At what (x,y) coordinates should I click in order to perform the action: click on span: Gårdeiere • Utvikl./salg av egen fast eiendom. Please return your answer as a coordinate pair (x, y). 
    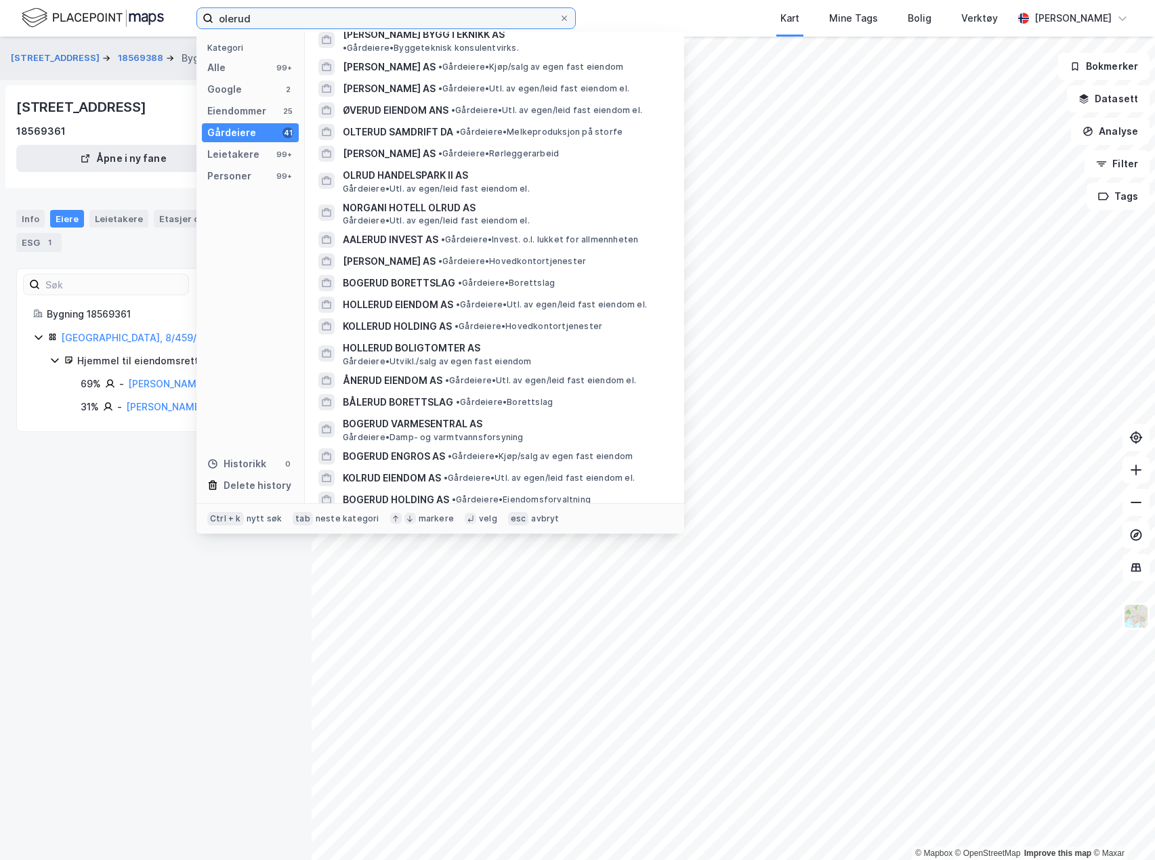
    Looking at the image, I should click on (437, 362).